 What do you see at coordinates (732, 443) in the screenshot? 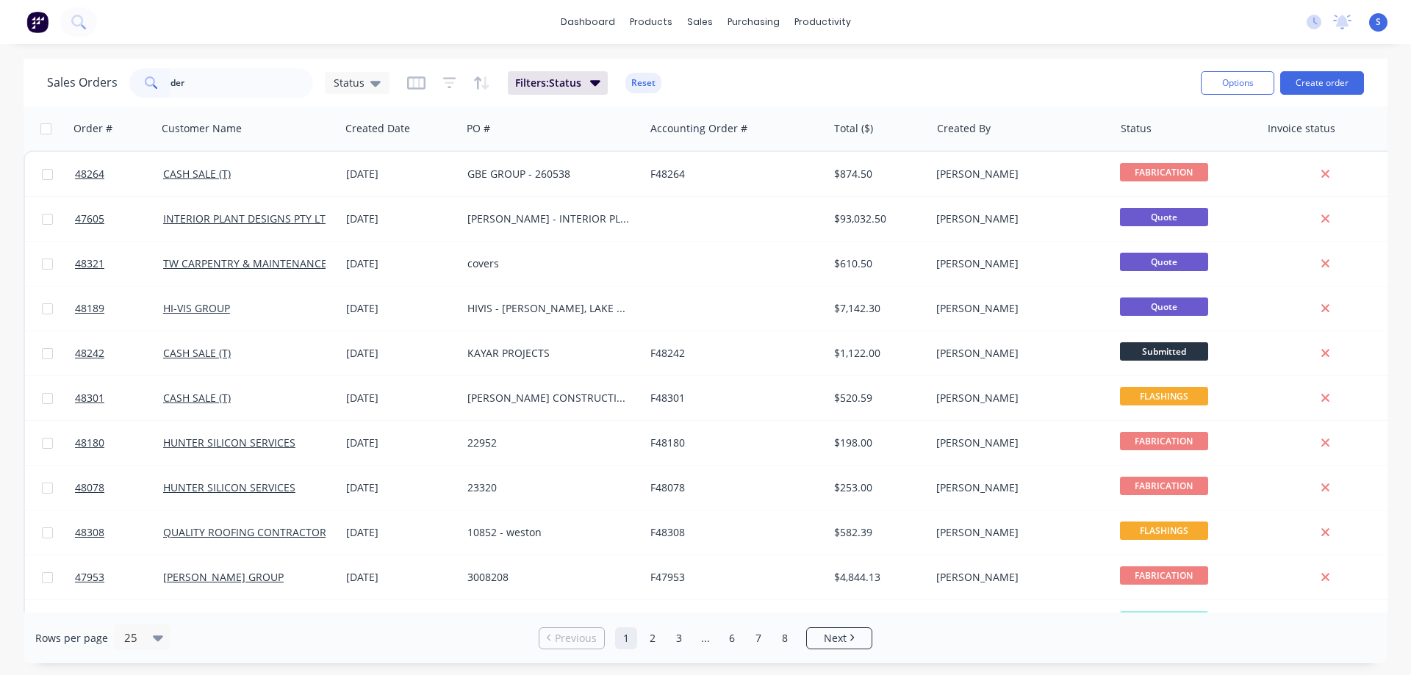
I see `div: F48180` at bounding box center [732, 443].